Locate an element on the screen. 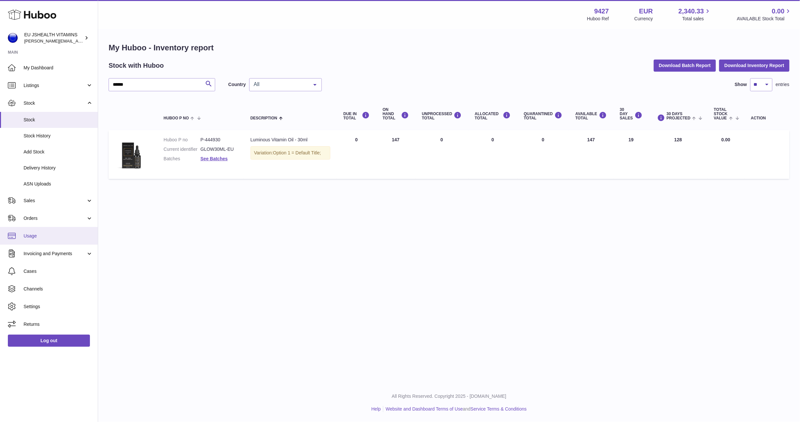 This screenshot has width=800, height=422. strong: 9427 is located at coordinates (602, 11).